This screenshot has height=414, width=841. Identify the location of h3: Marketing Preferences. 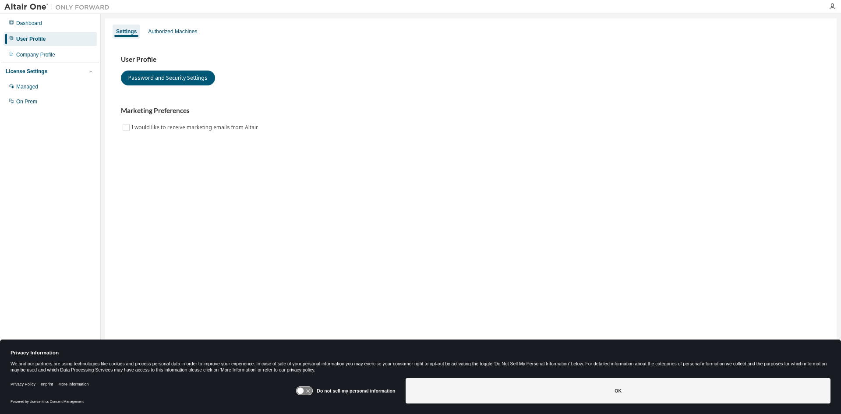
(471, 111).